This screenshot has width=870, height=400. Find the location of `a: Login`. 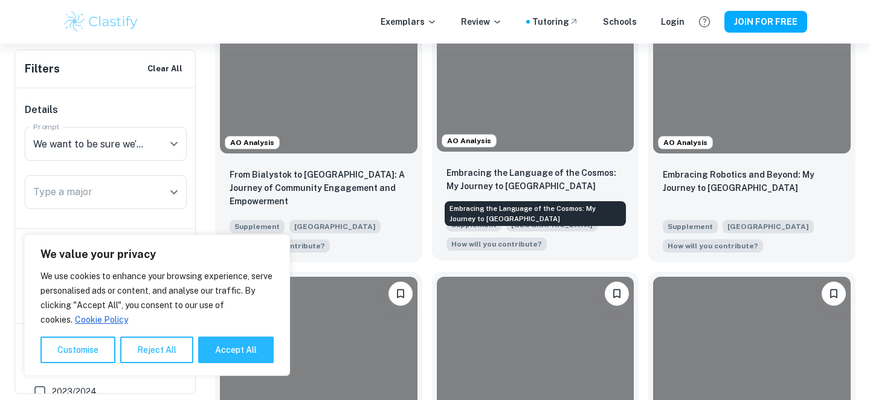

a: Login is located at coordinates (673, 22).